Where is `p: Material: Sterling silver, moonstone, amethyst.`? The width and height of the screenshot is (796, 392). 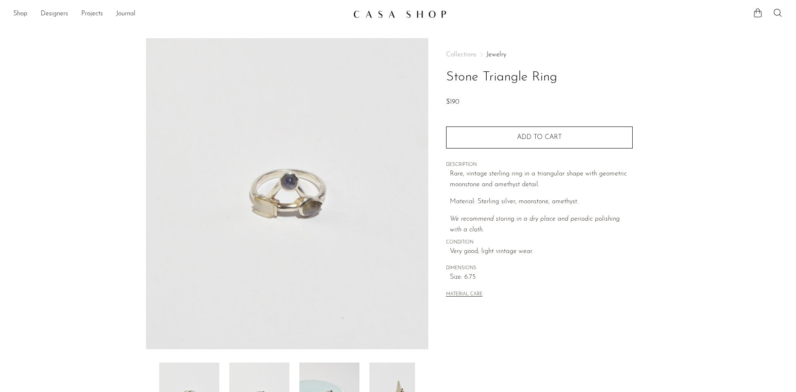 p: Material: Sterling silver, moonstone, amethyst. is located at coordinates (541, 202).